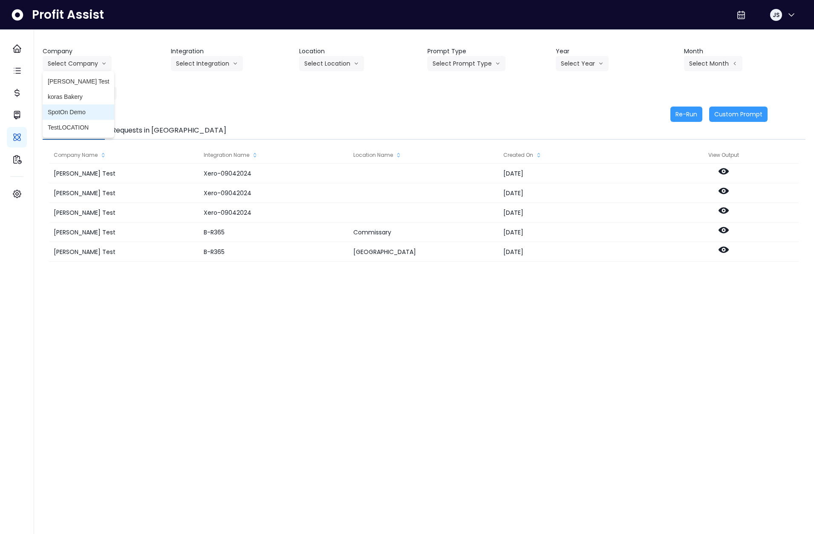 The image size is (814, 534). Describe the element at coordinates (466, 63) in the screenshot. I see `button: Select Prompt Typearrow down line` at that location.